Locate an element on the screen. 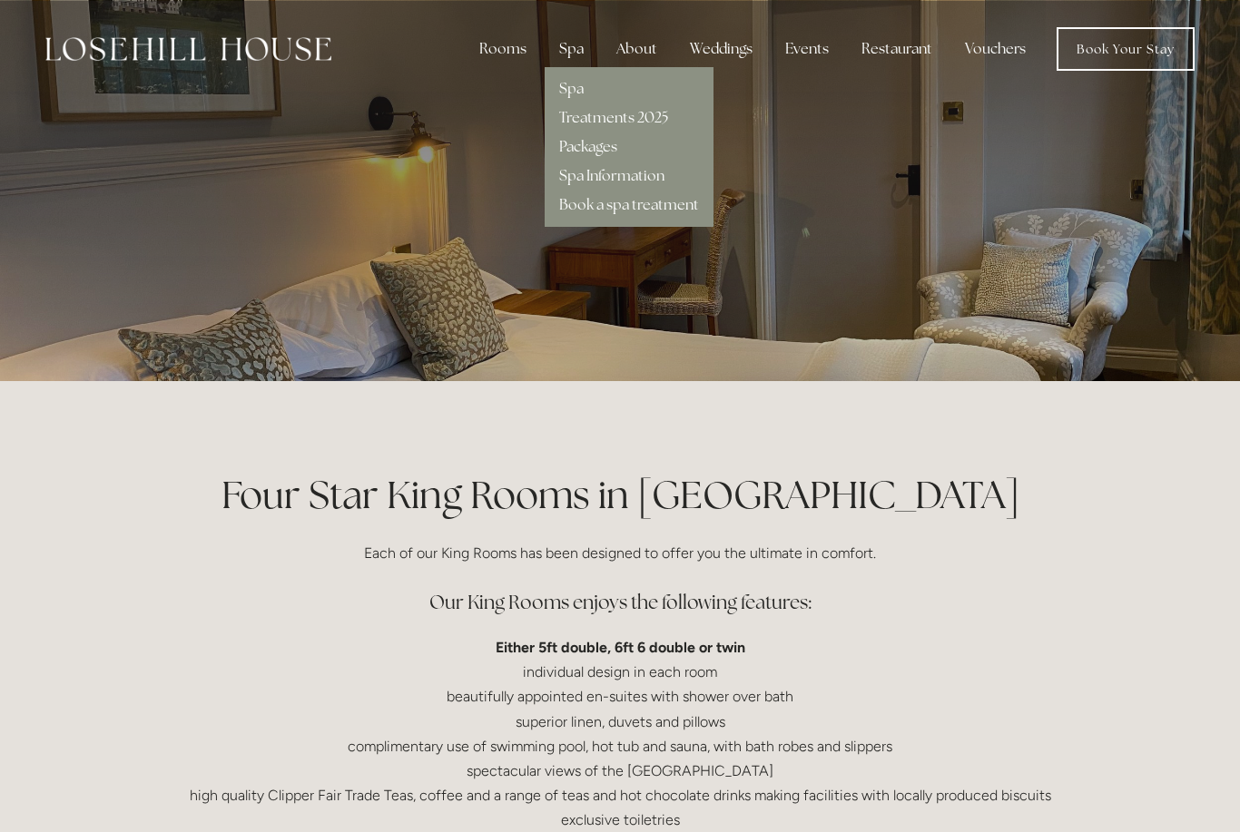 The width and height of the screenshot is (1240, 832). div: Weddings is located at coordinates (721, 49).